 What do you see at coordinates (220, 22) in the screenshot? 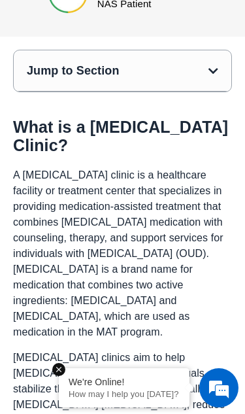
I see `div: Minimize live chat window` at bounding box center [220, 22].